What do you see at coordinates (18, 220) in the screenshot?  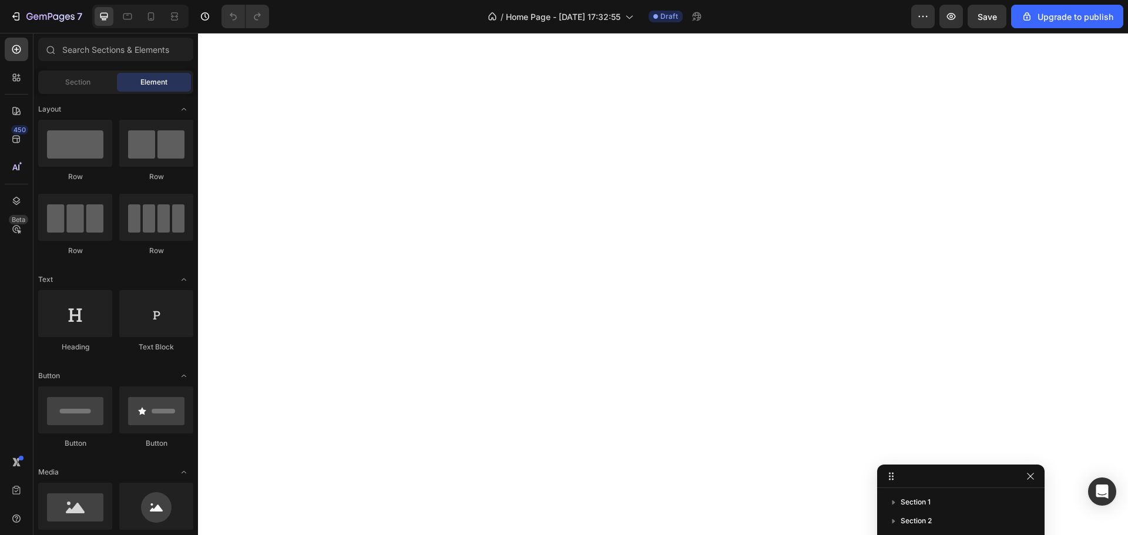 I see `div: Beta` at bounding box center [18, 220].